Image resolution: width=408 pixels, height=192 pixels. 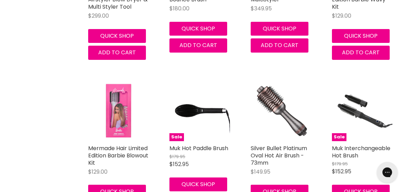 What do you see at coordinates (361, 152) in the screenshot?
I see `a: Muk Interchangeable Hot Brush` at bounding box center [361, 152].